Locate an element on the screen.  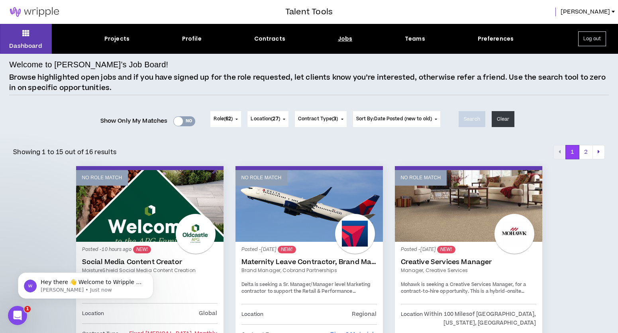
span: 3 is located at coordinates (335, 119).